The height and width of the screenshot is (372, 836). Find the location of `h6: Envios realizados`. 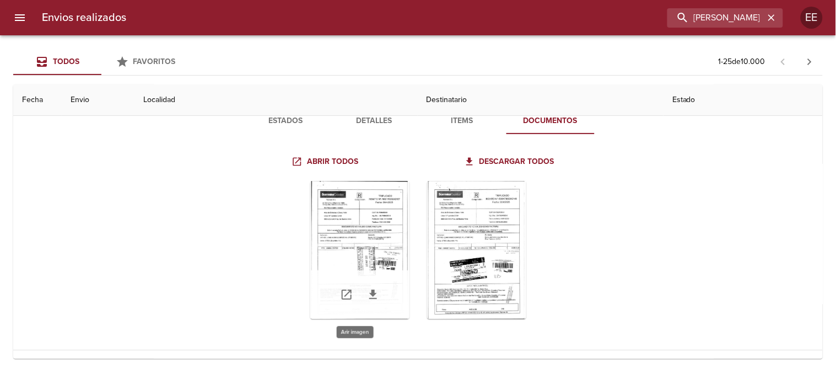

h6: Envios realizados is located at coordinates (84, 18).